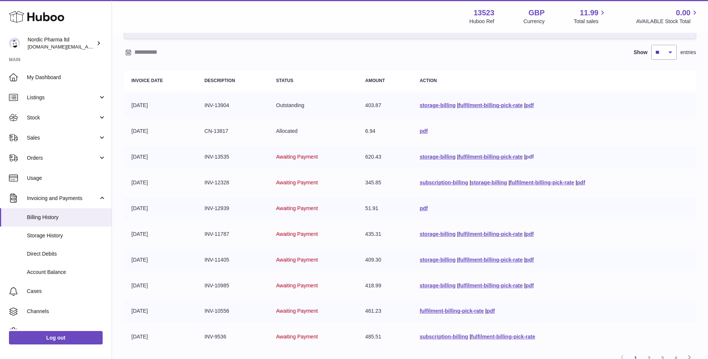 This screenshot has height=359, width=708. Describe the element at coordinates (220, 81) in the screenshot. I see `strong: Description` at that location.